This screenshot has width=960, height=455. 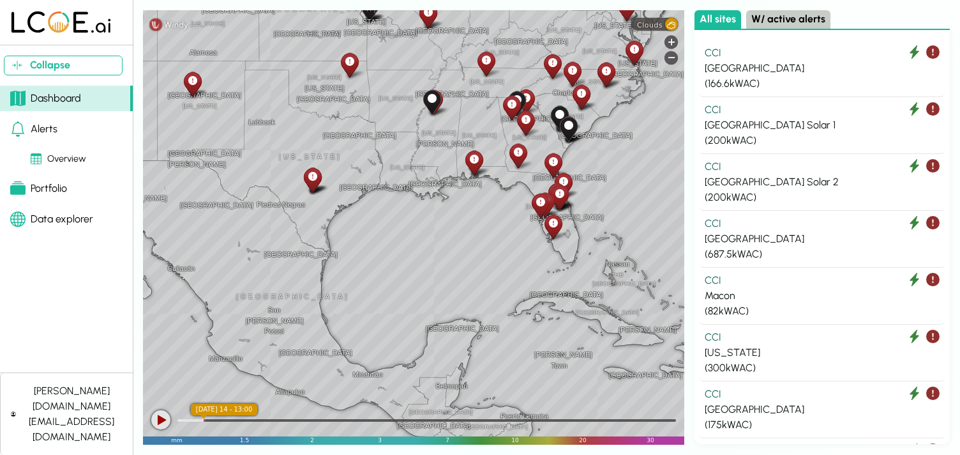 I want to click on button: CCI Macon (82kWAC), so click(x=822, y=296).